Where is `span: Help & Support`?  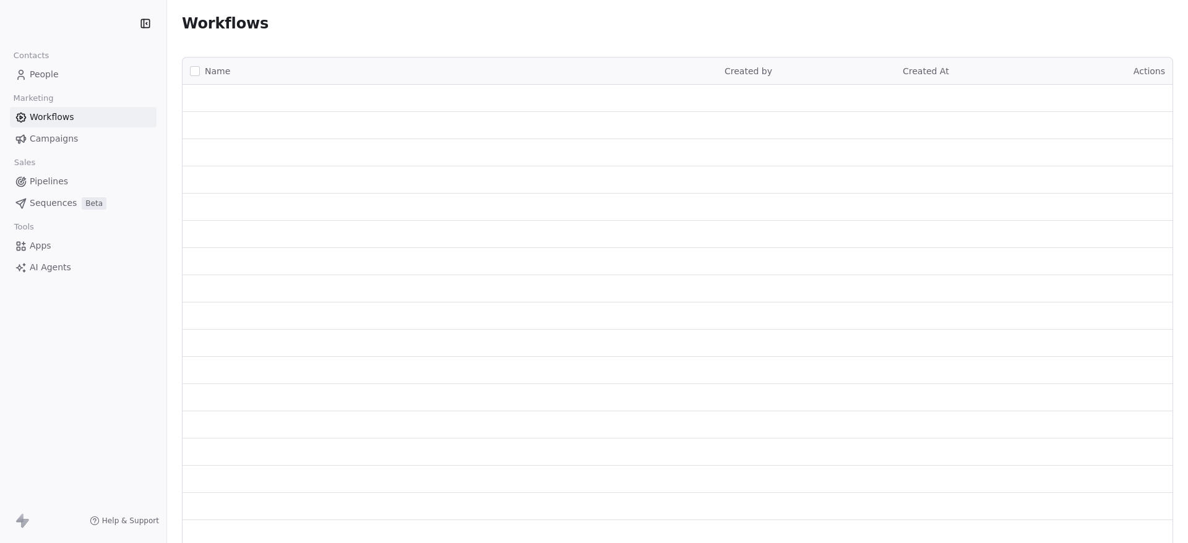 span: Help & Support is located at coordinates (131, 521).